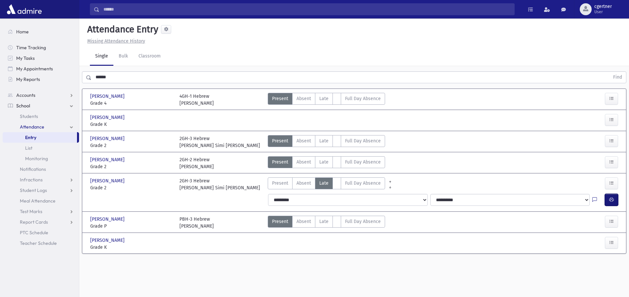  Describe the element at coordinates (33, 169) in the screenshot. I see `span: Notifications` at that location.